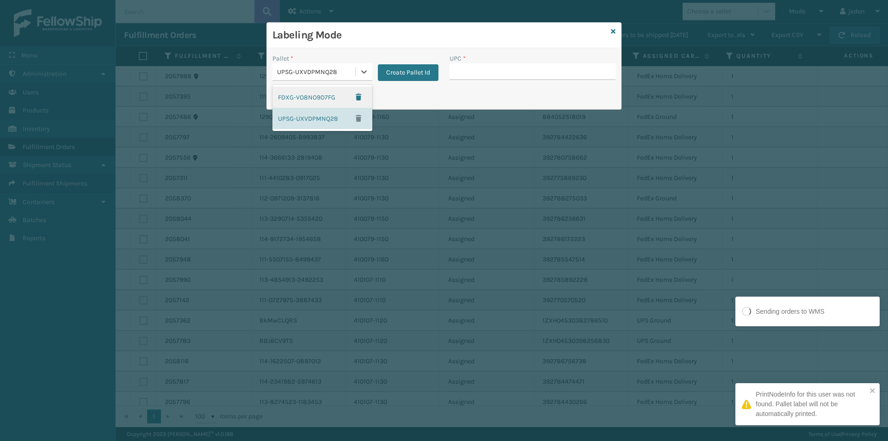 The height and width of the screenshot is (441, 888). I want to click on button: close, so click(873, 391).